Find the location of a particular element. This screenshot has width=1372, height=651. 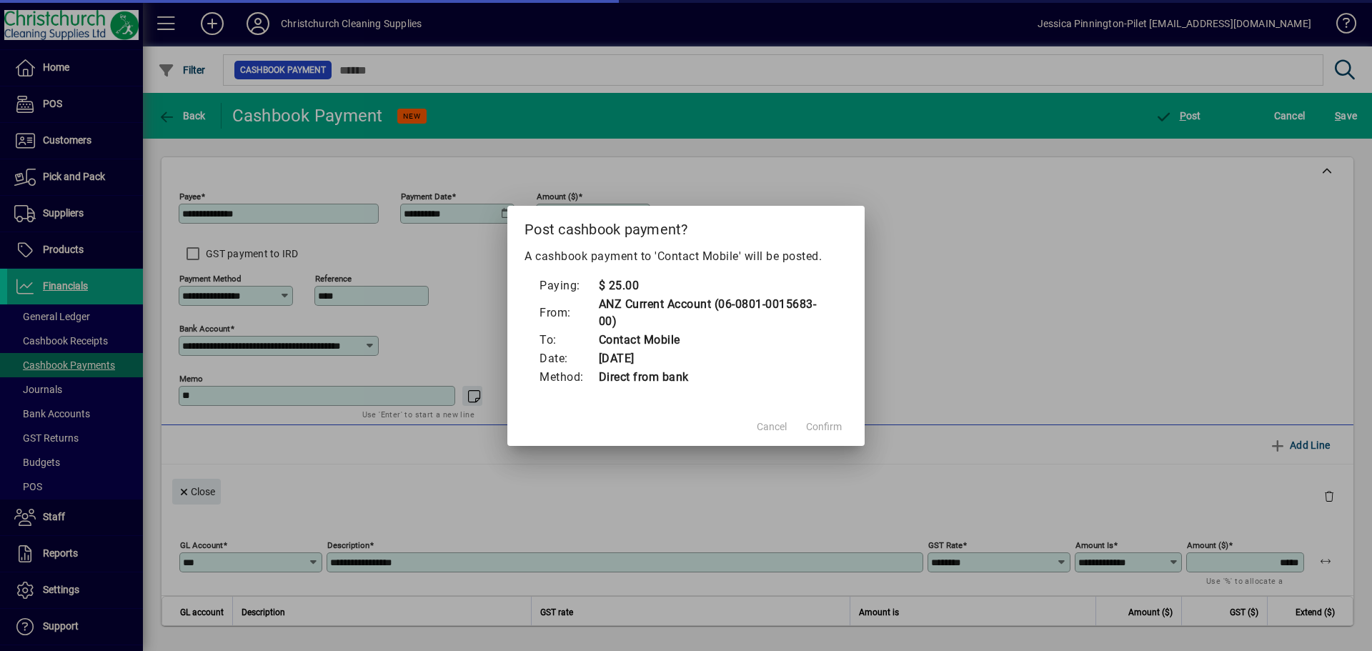

td: Method: is located at coordinates (568, 377).